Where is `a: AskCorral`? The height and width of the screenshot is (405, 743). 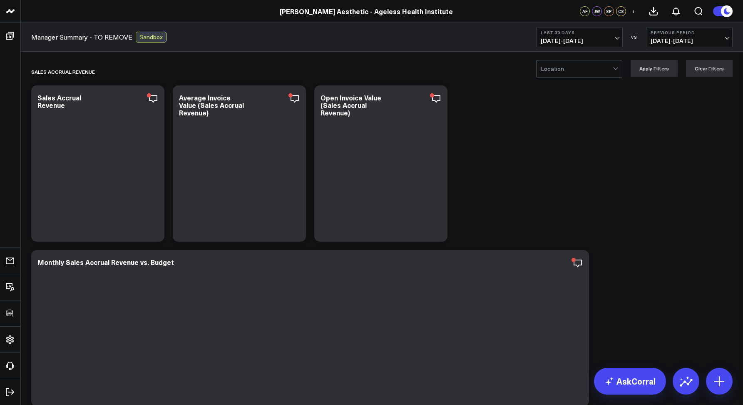 a: AskCorral is located at coordinates (630, 381).